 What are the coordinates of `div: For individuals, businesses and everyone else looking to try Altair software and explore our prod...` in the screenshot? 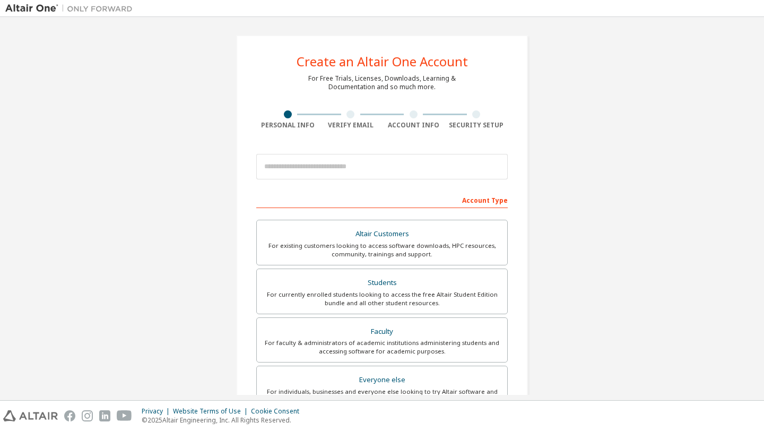 It's located at (382, 396).